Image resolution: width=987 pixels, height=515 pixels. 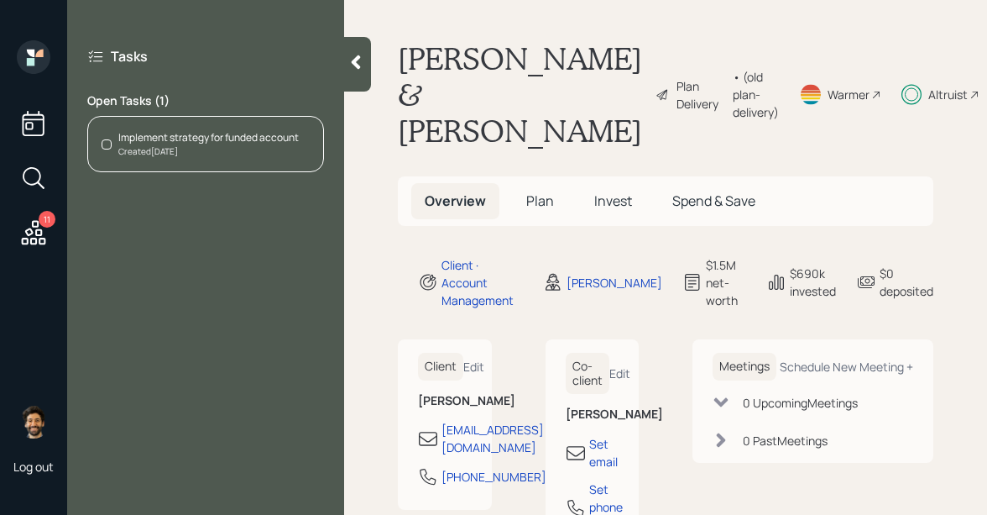 What do you see at coordinates (907, 282) in the screenshot?
I see `div: $0 deposited` at bounding box center [907, 282].